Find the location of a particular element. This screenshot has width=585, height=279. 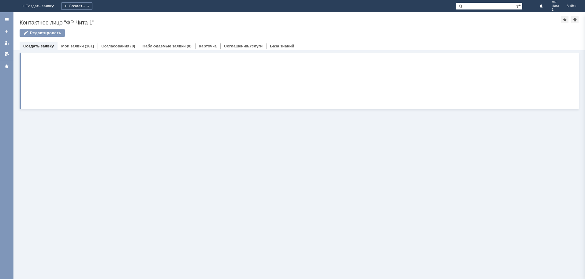

div: Создать is located at coordinates (77, 6).